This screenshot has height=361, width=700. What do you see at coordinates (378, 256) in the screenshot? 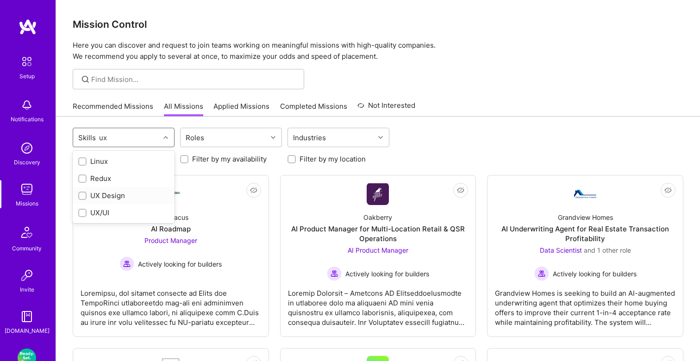
I see `a: Company LogoOakberryAI Product Manager for Multi-Location Retail & QSR OperationsAI Product Manag...` at bounding box center [378, 256].